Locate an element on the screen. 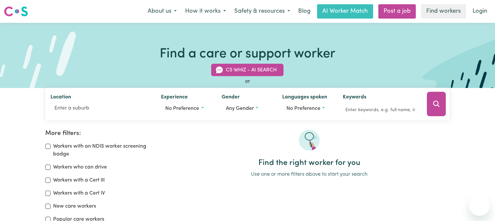  button: Worker language preferences is located at coordinates (307, 108).